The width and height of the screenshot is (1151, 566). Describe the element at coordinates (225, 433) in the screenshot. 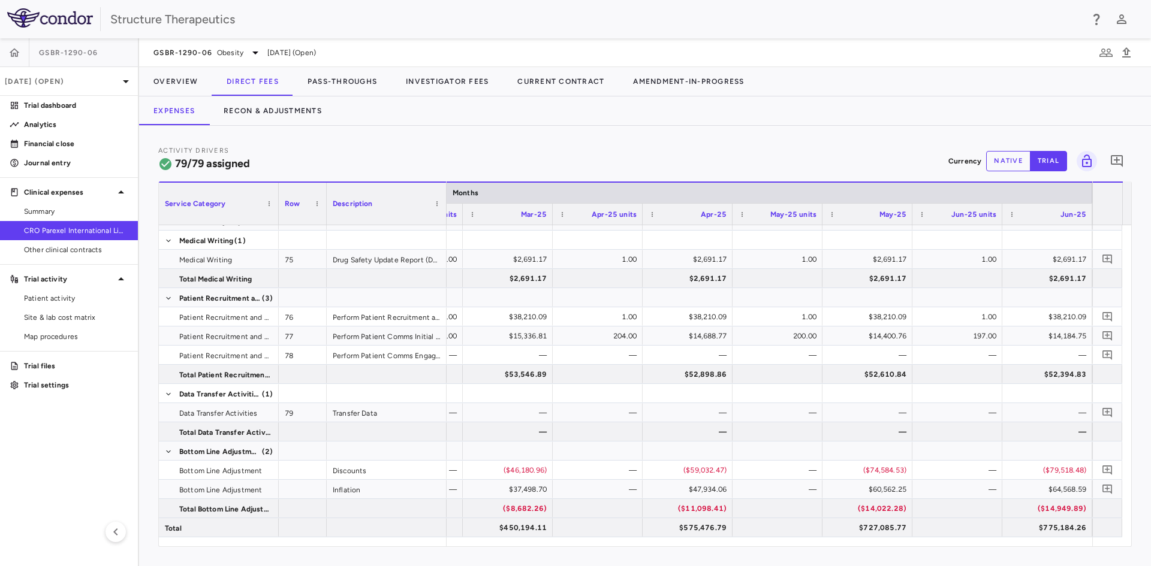

I see `span: Total Data Transfer Activities` at that location.